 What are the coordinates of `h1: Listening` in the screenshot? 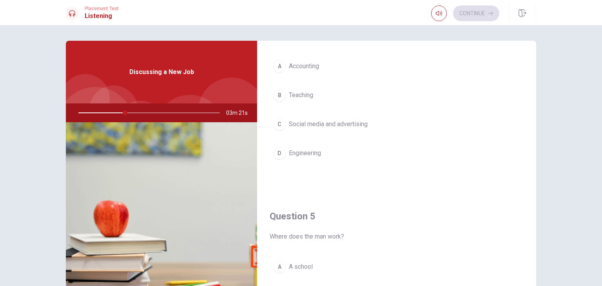 It's located at (101, 16).